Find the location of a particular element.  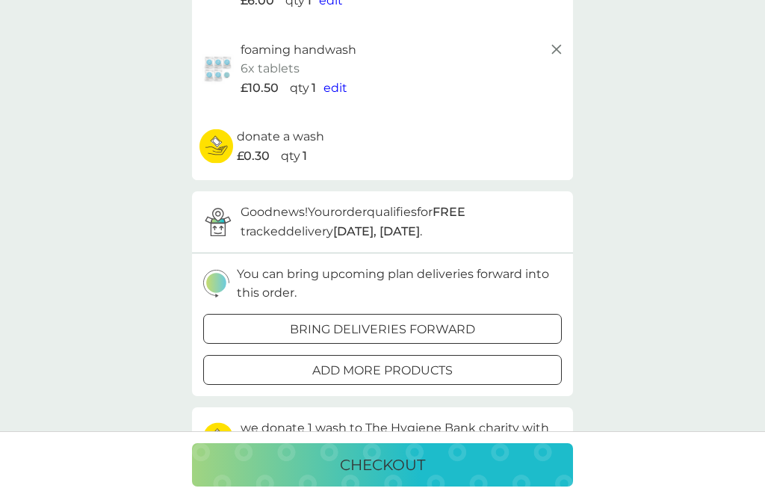

strong: FREE is located at coordinates (449, 211).